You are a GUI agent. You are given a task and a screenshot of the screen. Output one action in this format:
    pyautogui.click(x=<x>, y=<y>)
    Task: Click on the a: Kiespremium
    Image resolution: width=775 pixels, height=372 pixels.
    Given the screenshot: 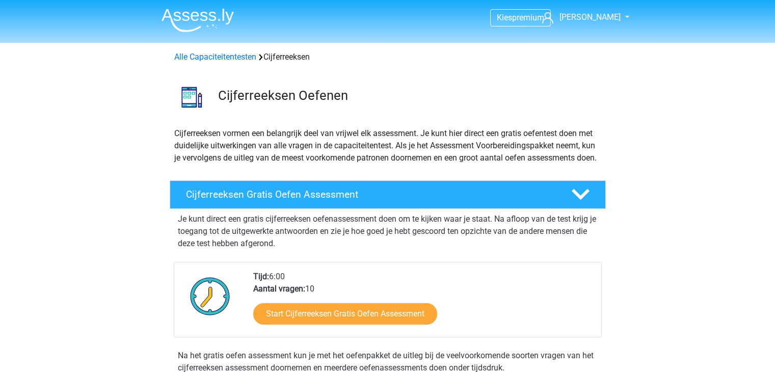 What is the action you would take?
    pyautogui.click(x=520, y=17)
    